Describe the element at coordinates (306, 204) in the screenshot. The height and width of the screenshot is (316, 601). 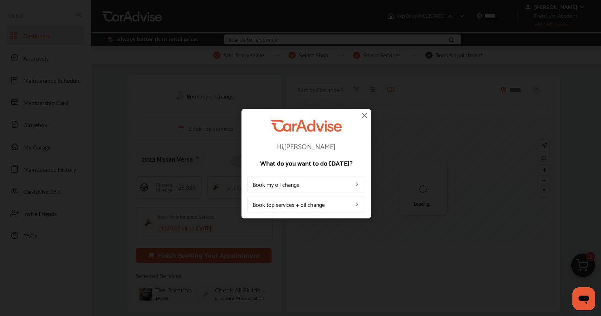
I see `a: Book top services + oil change` at that location.